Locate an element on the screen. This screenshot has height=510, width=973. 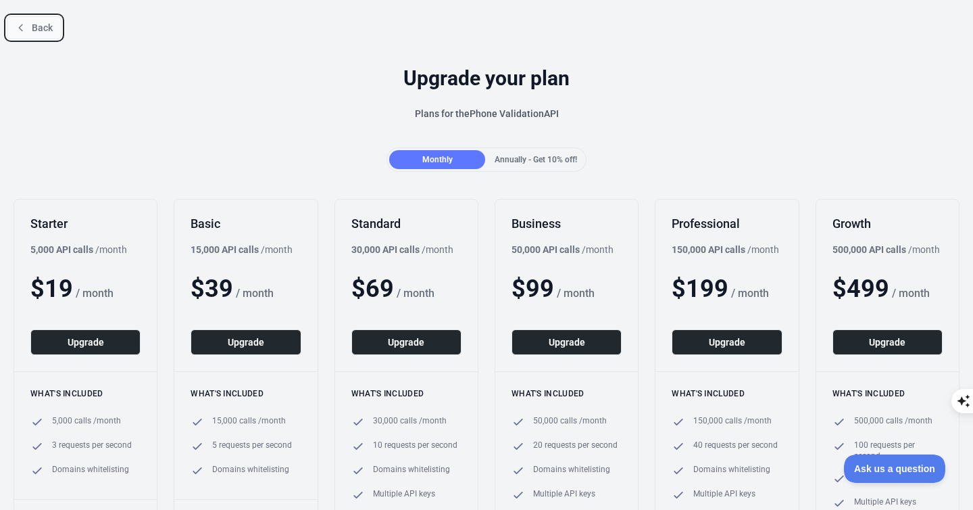
span: $ 499 is located at coordinates (861, 289).